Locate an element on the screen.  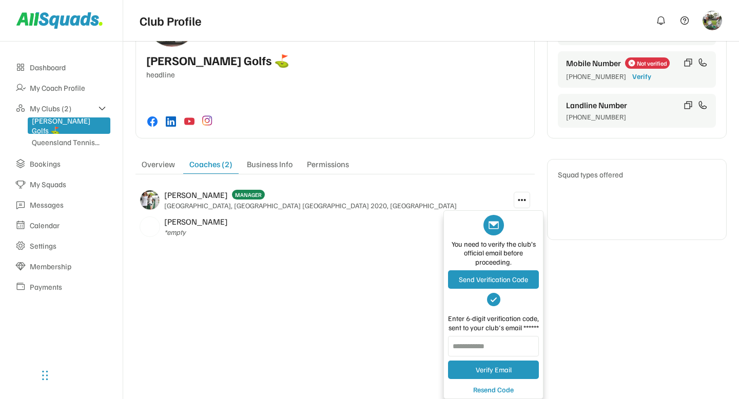
img: 98.png is located at coordinates (713, 21).